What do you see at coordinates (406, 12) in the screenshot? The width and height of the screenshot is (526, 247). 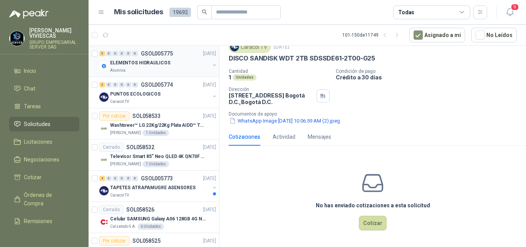 I see `div: Todas` at bounding box center [406, 12].